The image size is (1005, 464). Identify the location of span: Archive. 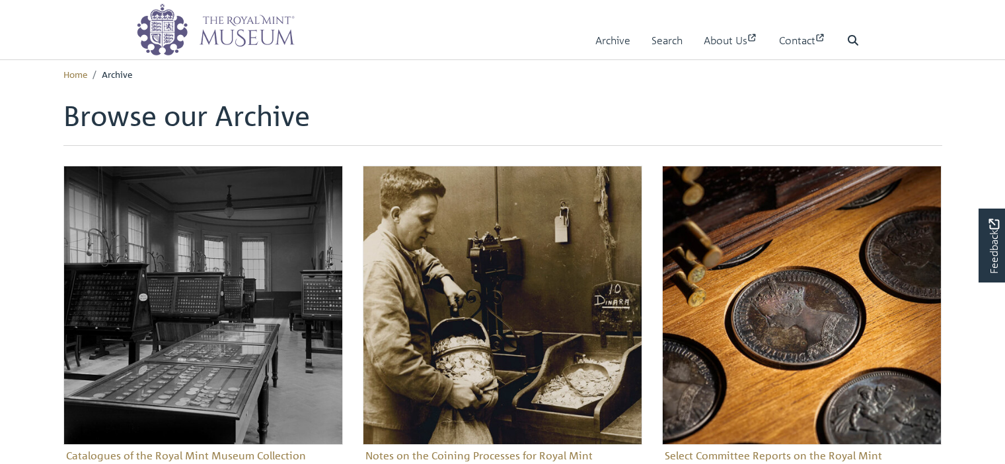
(117, 74).